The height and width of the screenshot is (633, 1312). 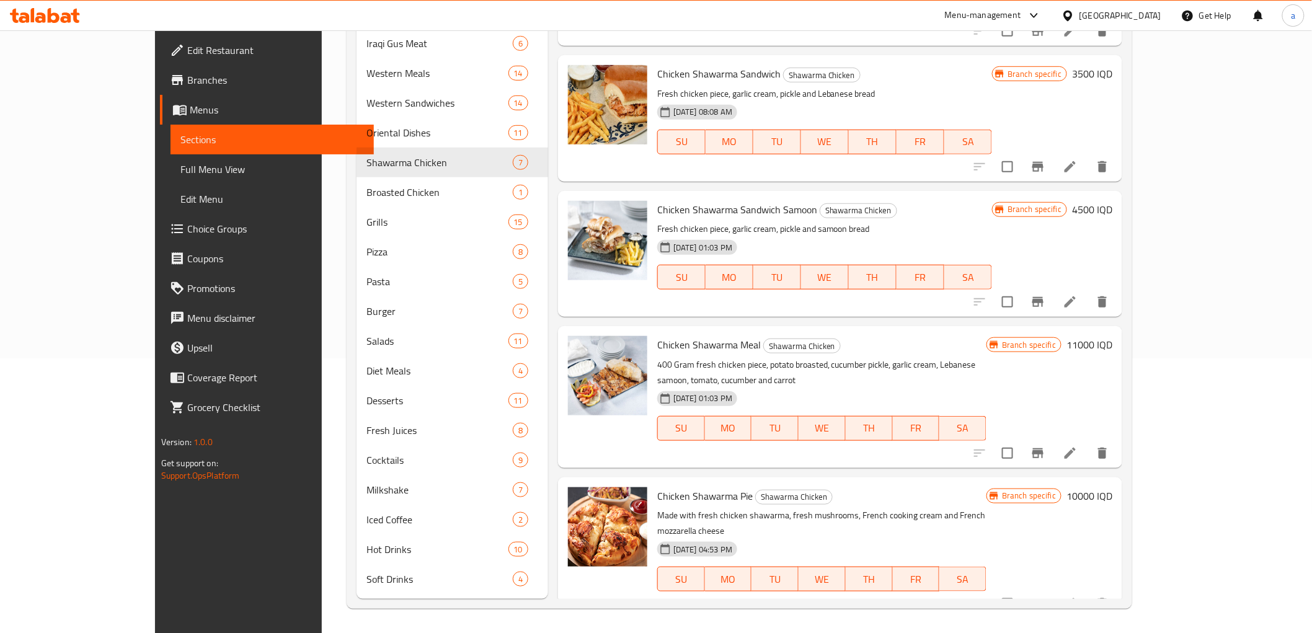 I want to click on a: Choice Groups, so click(x=267, y=229).